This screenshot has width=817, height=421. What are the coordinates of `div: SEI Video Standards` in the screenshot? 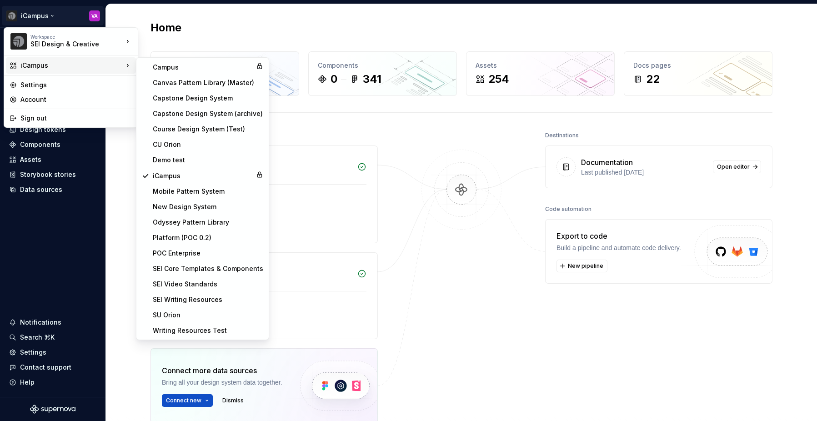 It's located at (208, 284).